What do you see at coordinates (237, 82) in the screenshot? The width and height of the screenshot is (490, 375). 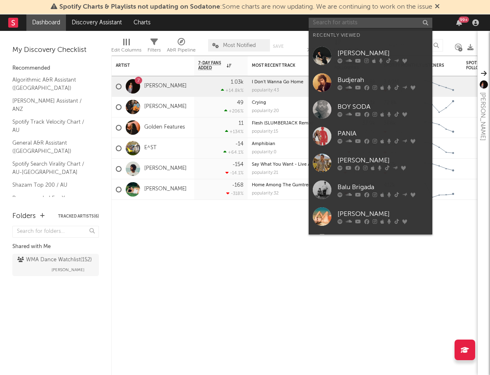 I see `div: 1.03k` at bounding box center [237, 82].